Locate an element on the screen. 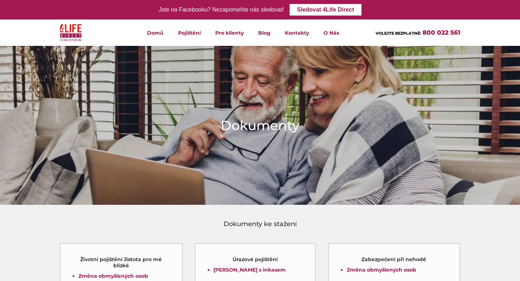  a: Blog is located at coordinates (264, 33).